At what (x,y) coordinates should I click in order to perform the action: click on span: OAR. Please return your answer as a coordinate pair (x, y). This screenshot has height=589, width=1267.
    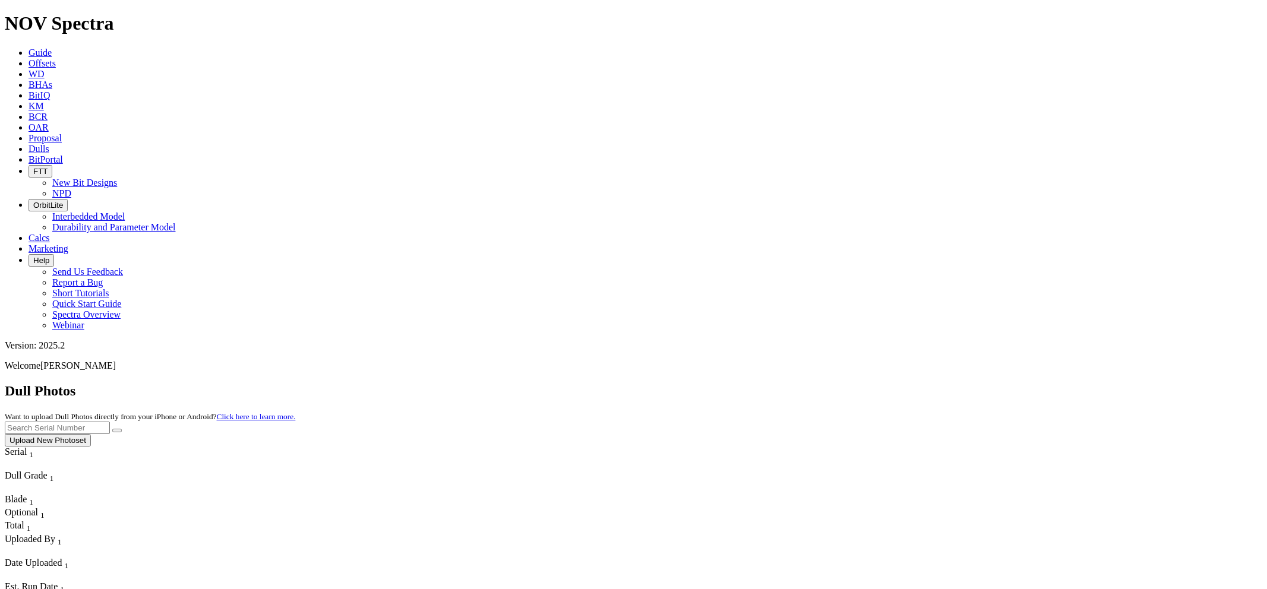
    Looking at the image, I should click on (39, 127).